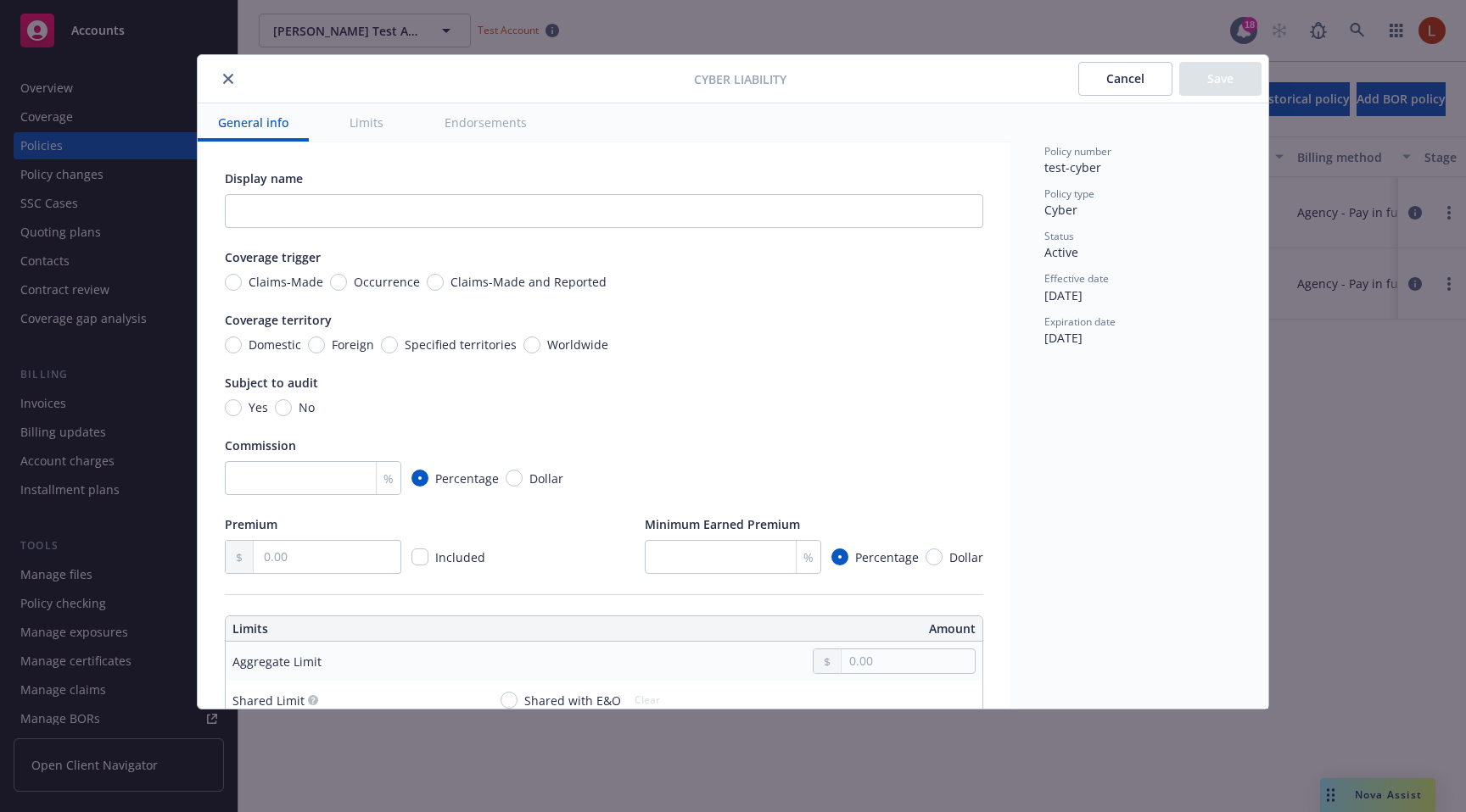  I want to click on input: Domestic, so click(233, 345).